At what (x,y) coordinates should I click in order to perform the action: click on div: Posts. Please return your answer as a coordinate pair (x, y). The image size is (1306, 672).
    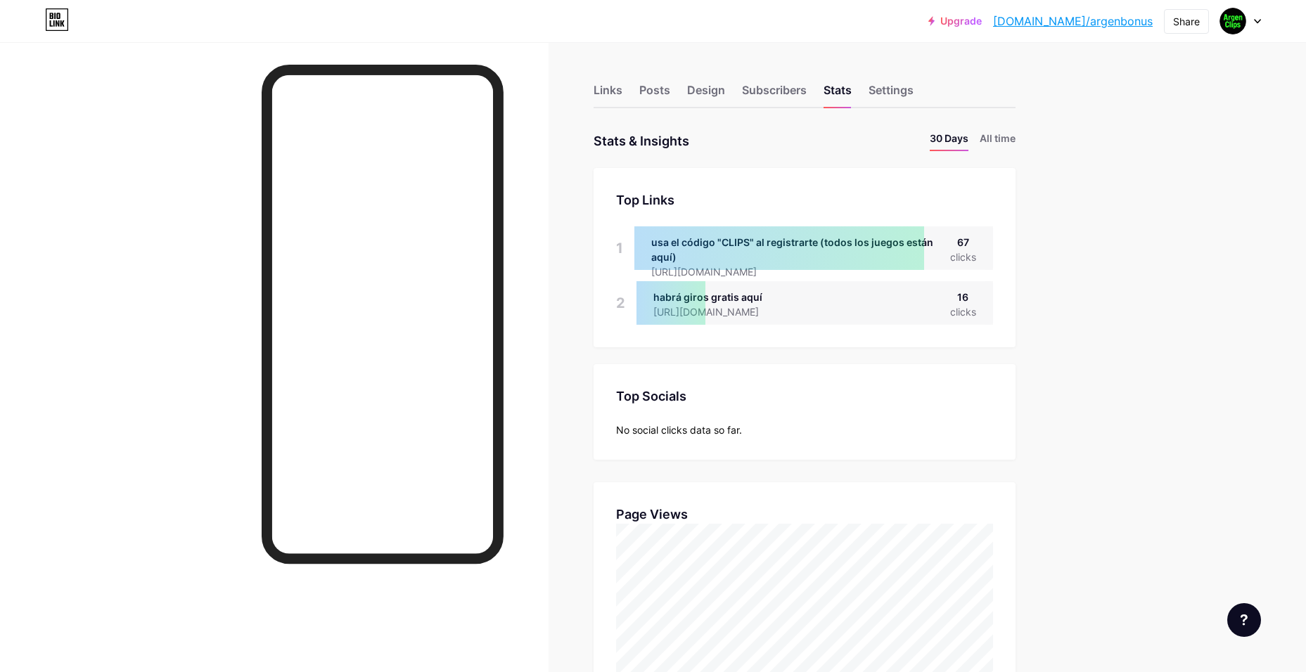
    Looking at the image, I should click on (655, 94).